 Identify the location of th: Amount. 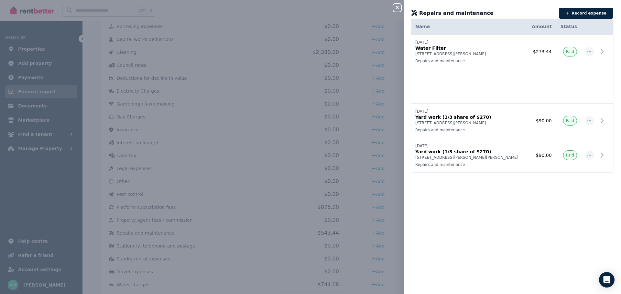
(541, 27).